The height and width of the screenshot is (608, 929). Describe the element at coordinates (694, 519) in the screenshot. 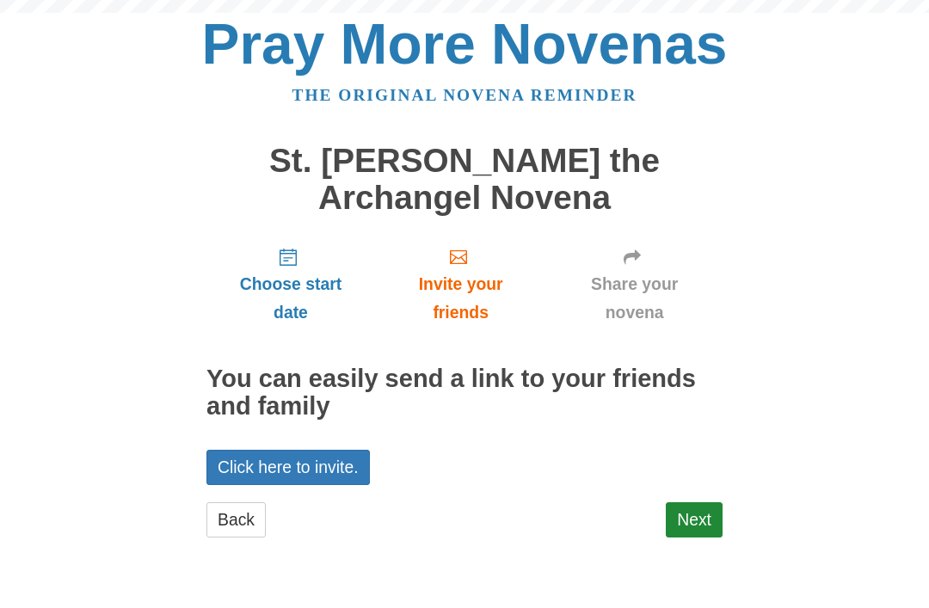

I see `a: Next` at that location.